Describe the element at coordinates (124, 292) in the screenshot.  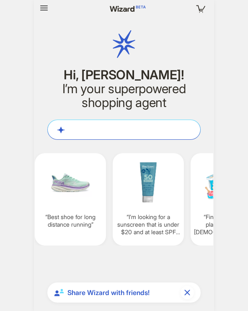
I see `div: Share Wizard with friends!` at that location.